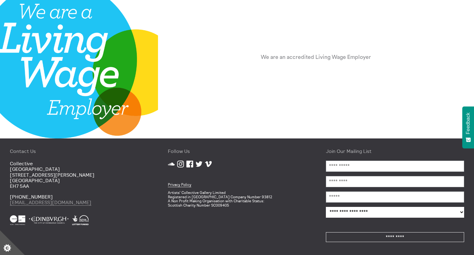 This screenshot has width=474, height=255. I want to click on a: Privacy Policy, so click(180, 185).